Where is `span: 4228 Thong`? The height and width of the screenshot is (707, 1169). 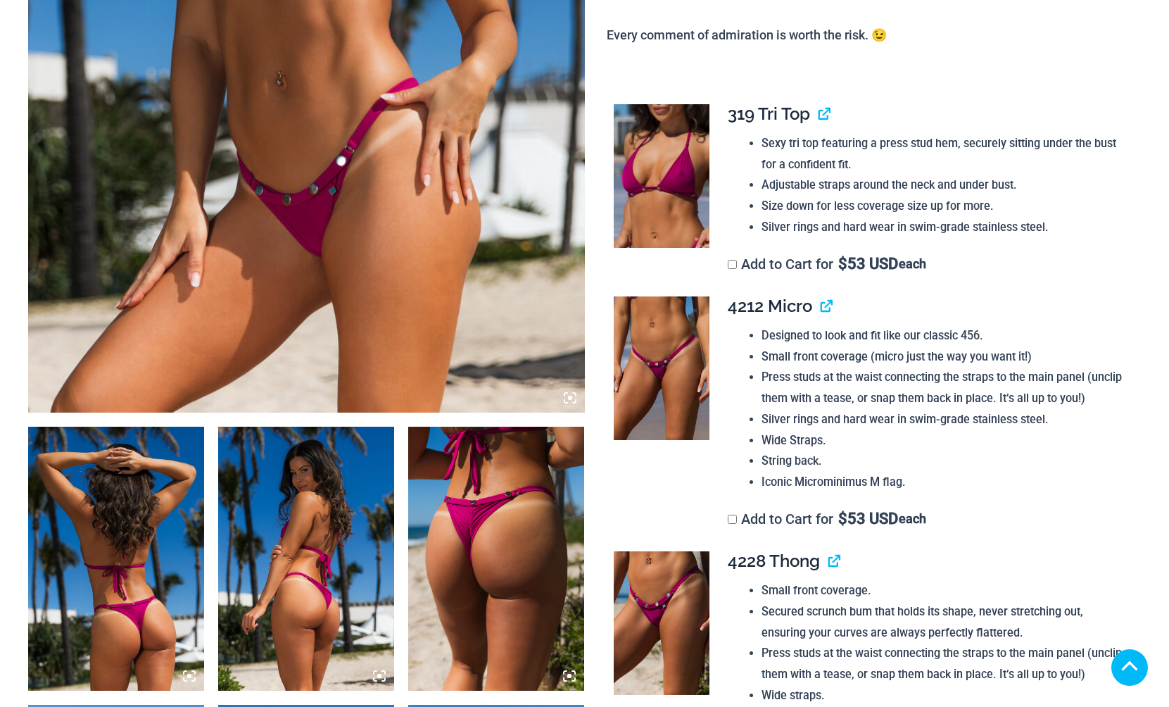
span: 4228 Thong is located at coordinates (774, 560).